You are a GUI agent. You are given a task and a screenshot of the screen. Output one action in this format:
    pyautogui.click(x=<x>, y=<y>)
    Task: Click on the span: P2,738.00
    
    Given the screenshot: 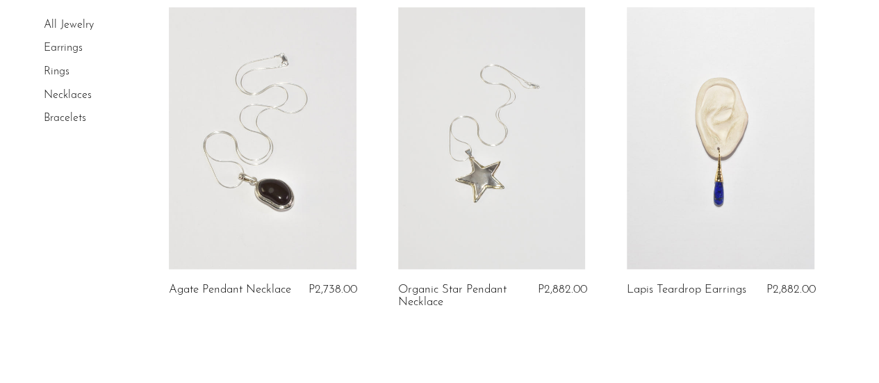 What is the action you would take?
    pyautogui.click(x=333, y=288)
    